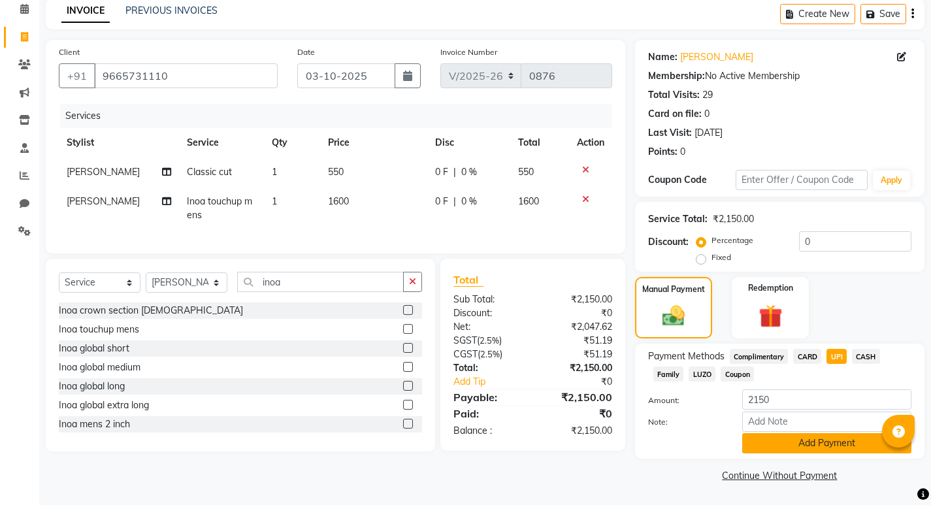 The image size is (931, 505). I want to click on div: Services, so click(341, 116).